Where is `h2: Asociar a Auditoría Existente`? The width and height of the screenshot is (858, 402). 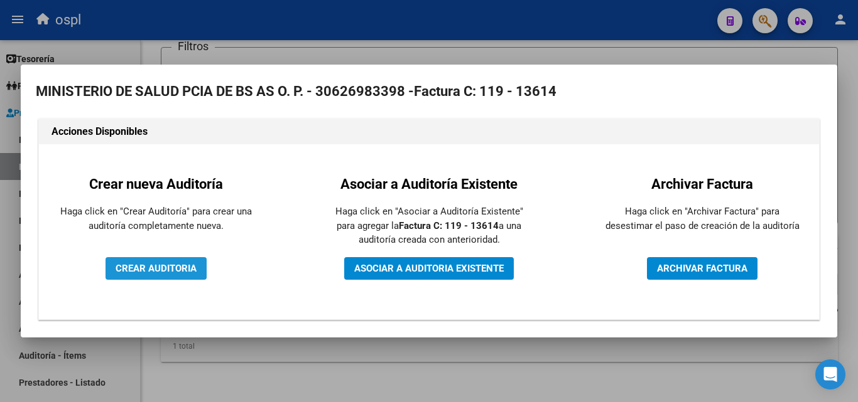
h2: Asociar a Auditoría Existente is located at coordinates (429, 184).